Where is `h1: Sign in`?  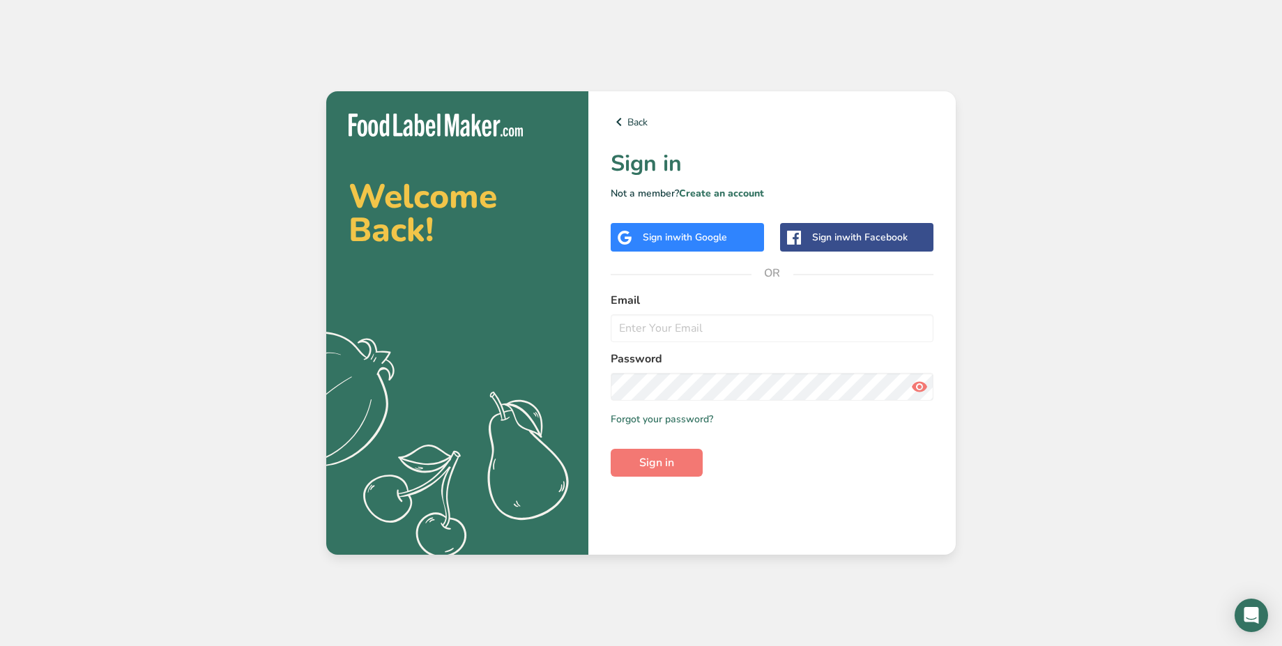
h1: Sign in is located at coordinates (772, 164).